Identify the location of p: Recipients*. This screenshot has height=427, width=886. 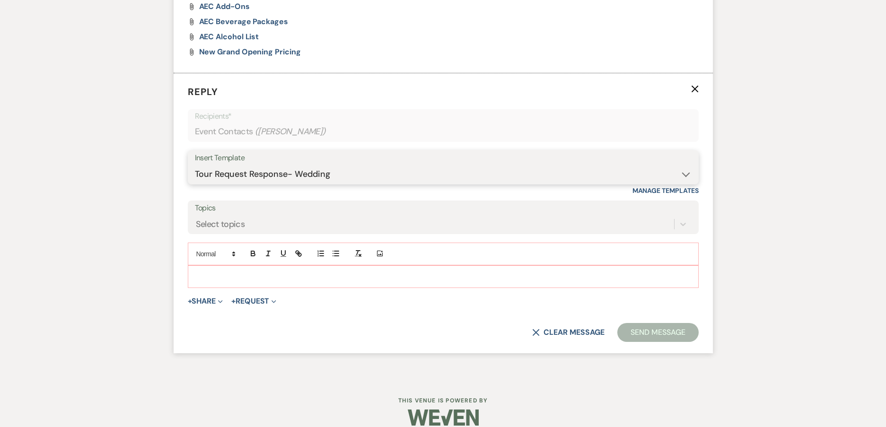
(443, 116).